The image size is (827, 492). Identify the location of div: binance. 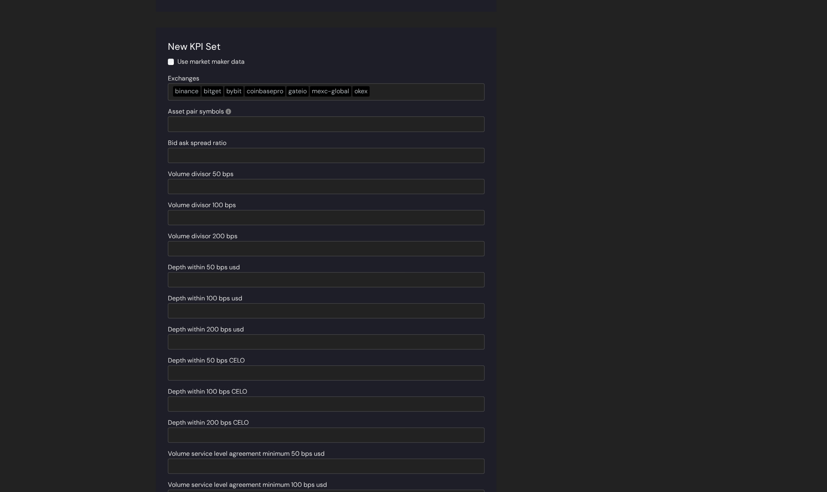
(187, 91).